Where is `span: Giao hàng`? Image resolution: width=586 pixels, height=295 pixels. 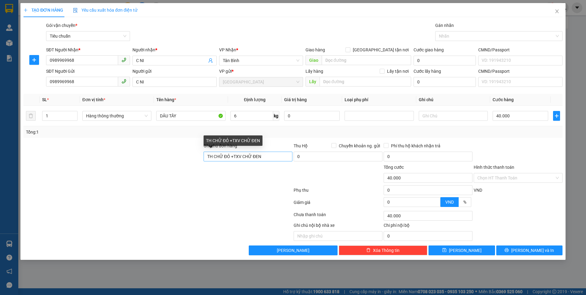
span: Giao hàng is located at coordinates (315, 50).